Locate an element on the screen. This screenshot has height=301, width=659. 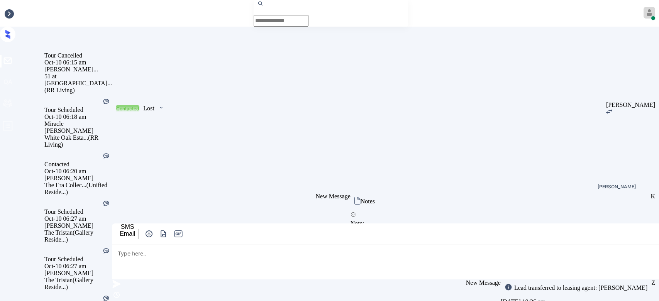
img: avatar is located at coordinates (649, 13).